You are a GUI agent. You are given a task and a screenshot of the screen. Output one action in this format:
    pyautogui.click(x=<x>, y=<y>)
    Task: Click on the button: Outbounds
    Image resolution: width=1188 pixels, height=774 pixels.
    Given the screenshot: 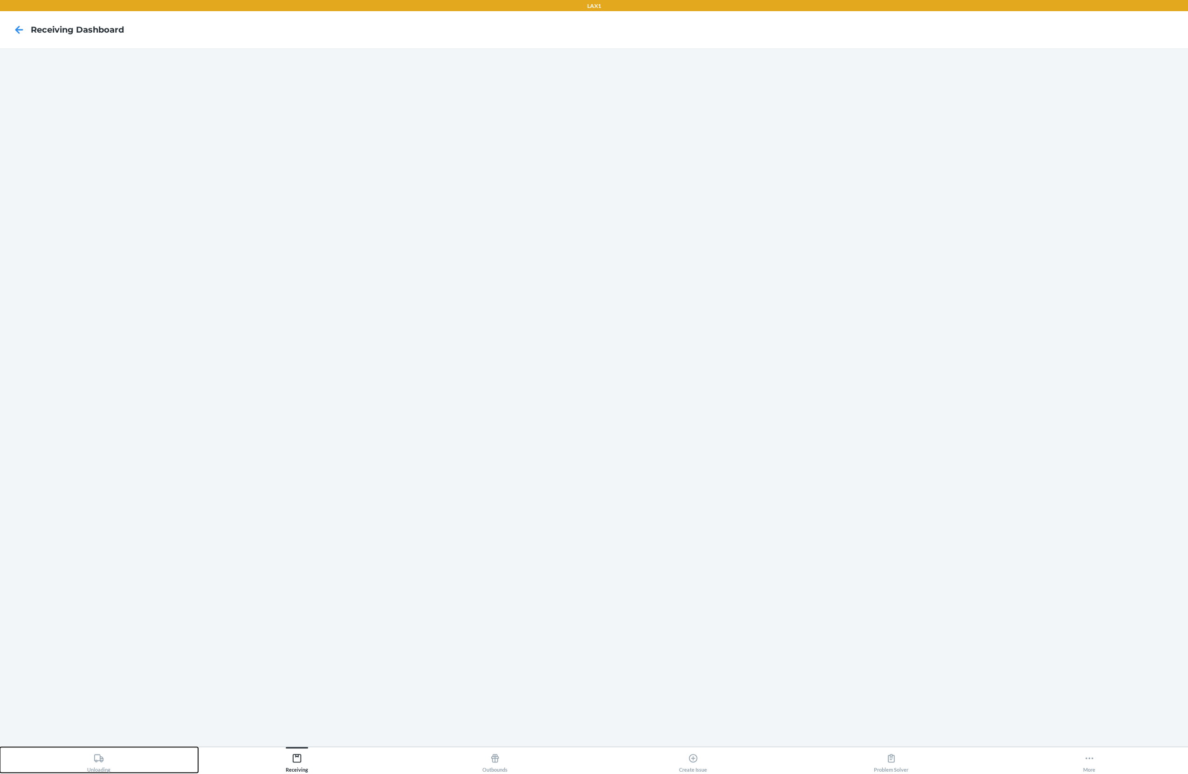 What is the action you would take?
    pyautogui.click(x=495, y=760)
    